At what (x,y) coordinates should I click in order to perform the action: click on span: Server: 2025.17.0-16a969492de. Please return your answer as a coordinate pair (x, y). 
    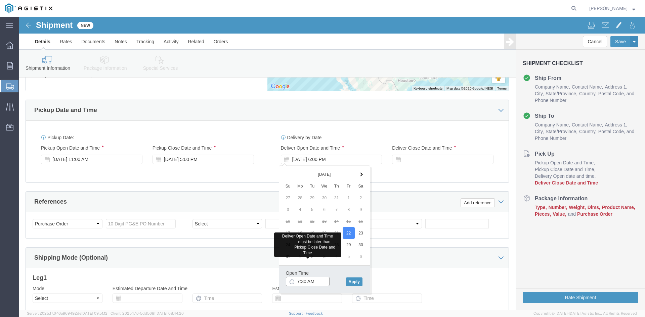
    Looking at the image, I should click on (67, 314).